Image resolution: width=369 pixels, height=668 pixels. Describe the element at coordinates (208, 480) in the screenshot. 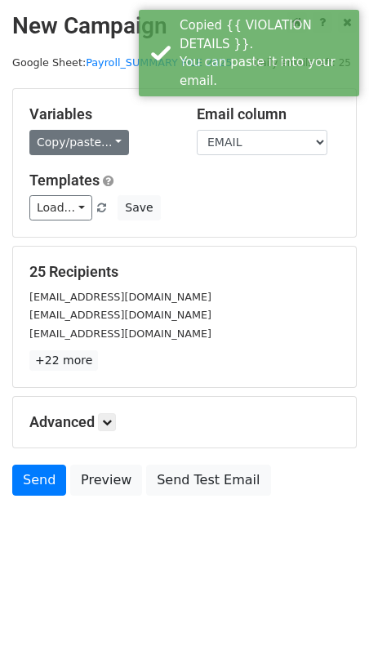

I see `a: Send Test Email` at that location.